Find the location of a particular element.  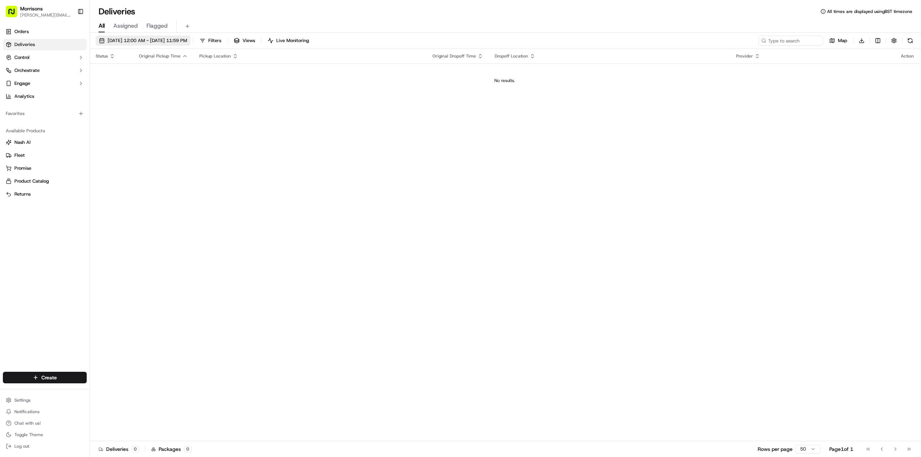

div: Favorites is located at coordinates (45, 114).